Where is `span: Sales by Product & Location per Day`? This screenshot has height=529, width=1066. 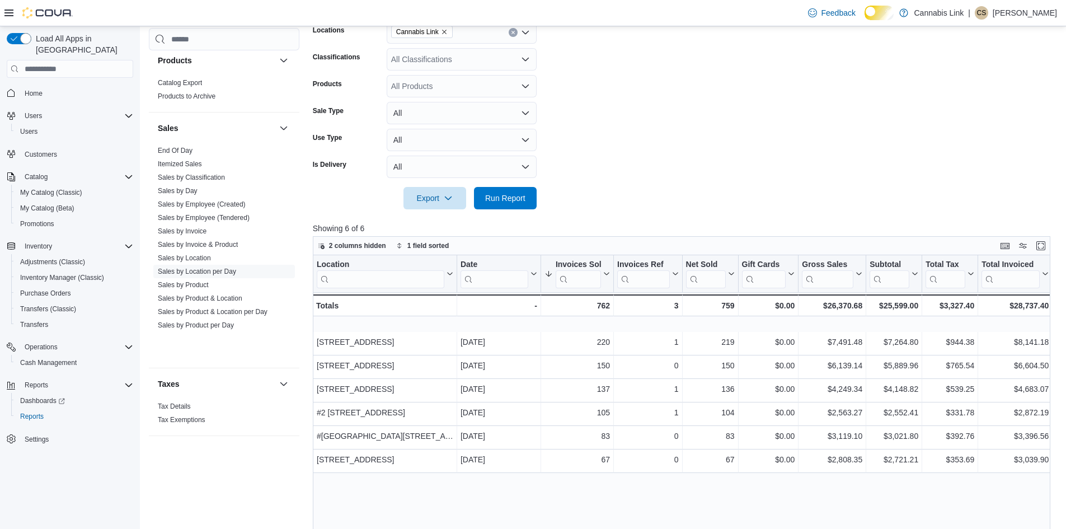
span: Sales by Product & Location per Day is located at coordinates (213, 312).